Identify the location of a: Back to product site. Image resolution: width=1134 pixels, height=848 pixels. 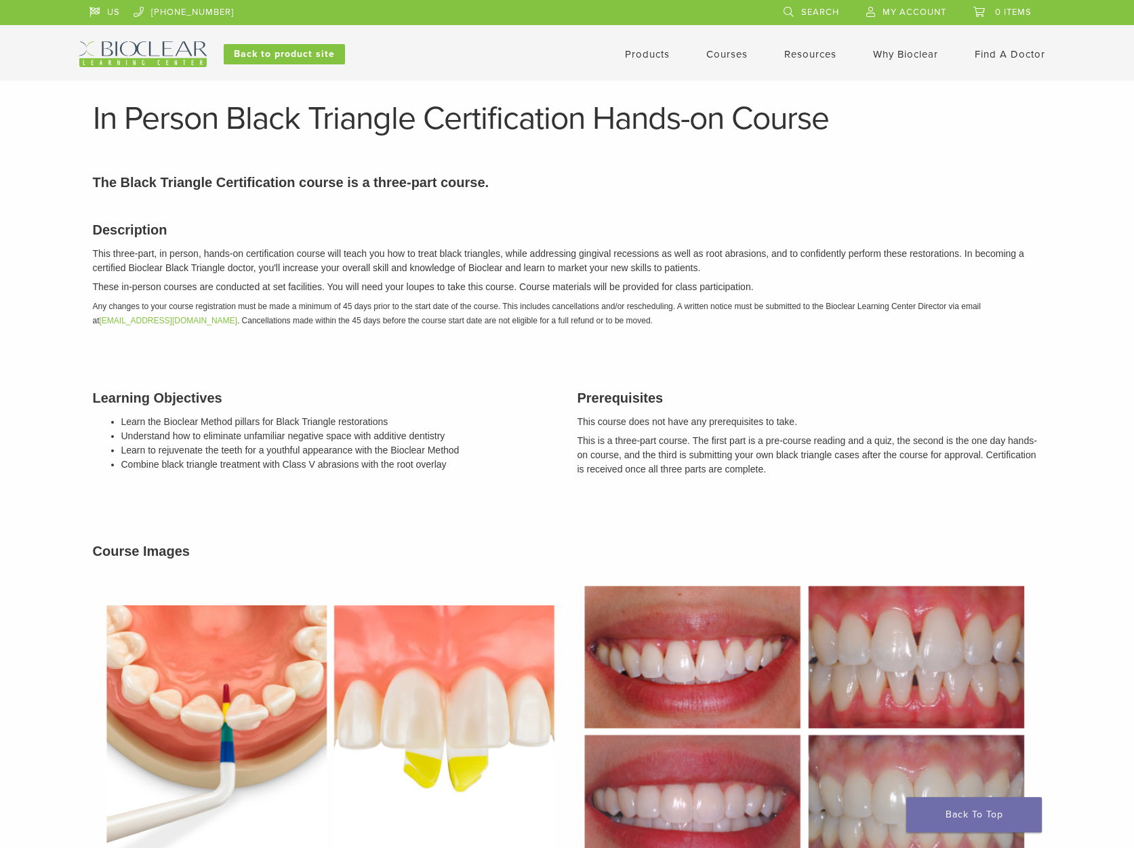
(284, 54).